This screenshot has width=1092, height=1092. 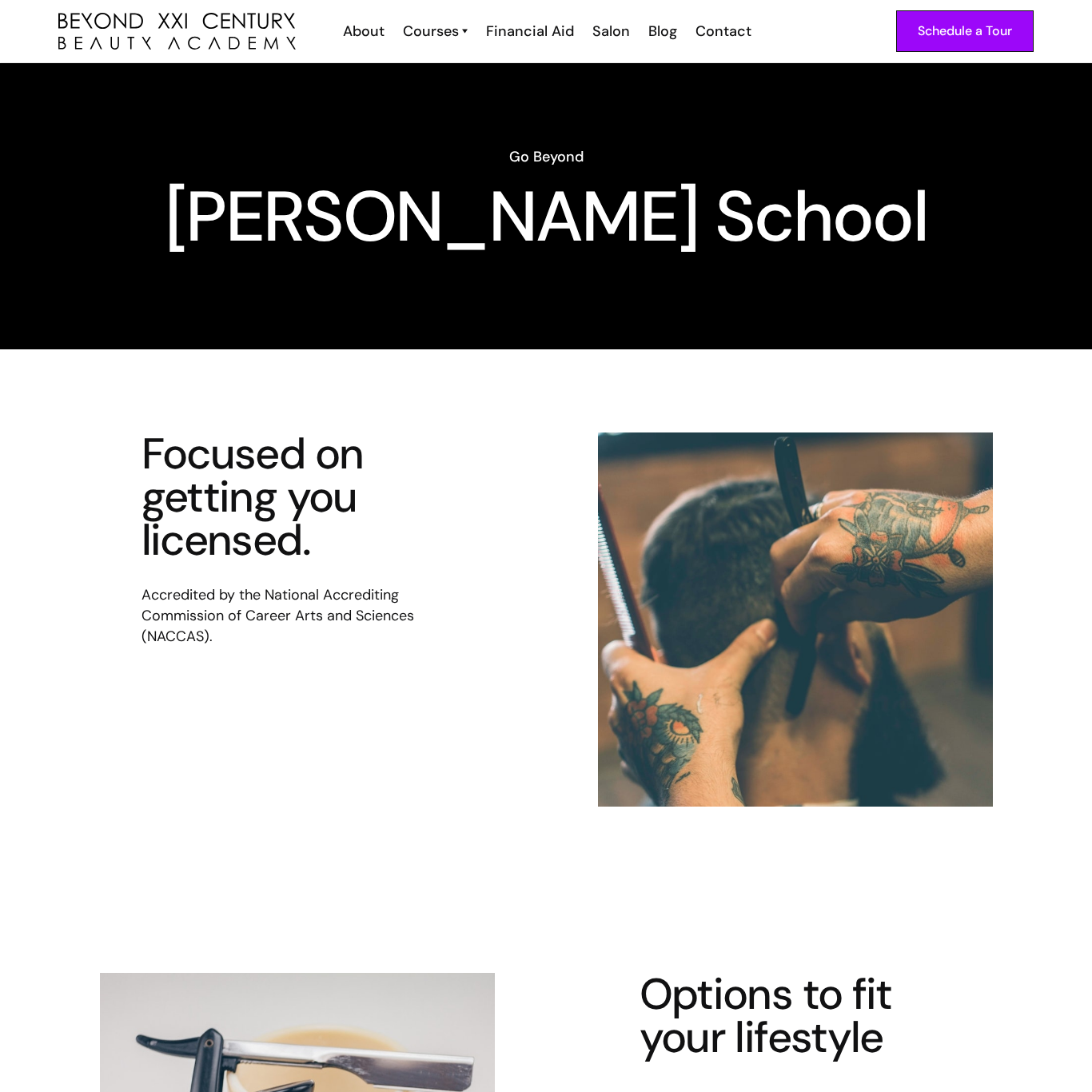 I want to click on a: Schedule a Tour, so click(x=965, y=31).